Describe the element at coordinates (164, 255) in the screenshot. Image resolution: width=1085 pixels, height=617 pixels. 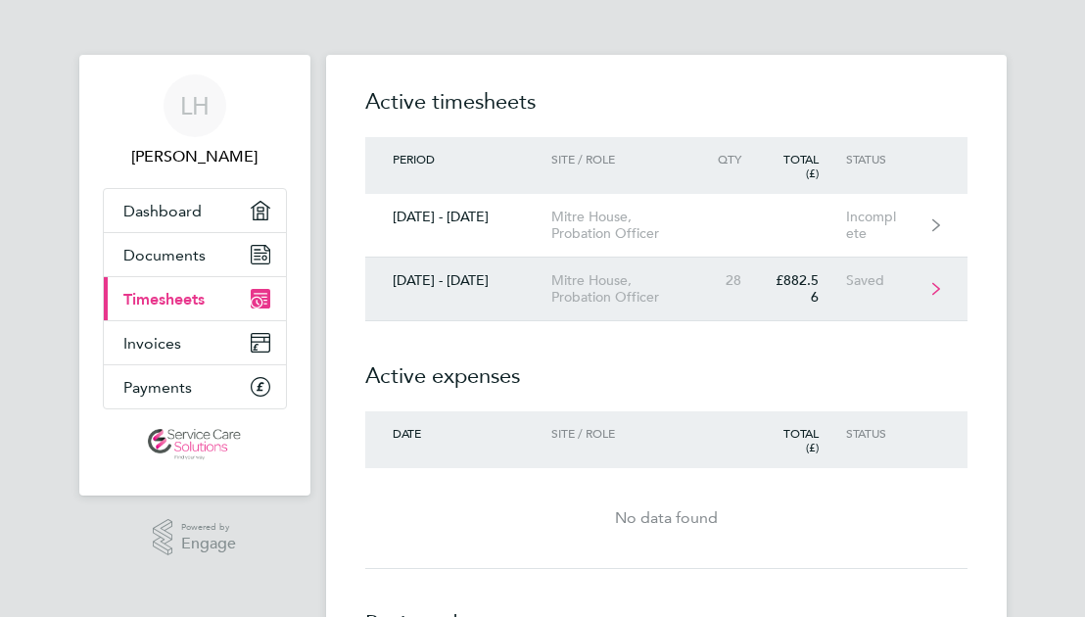
I see `span: Documents` at that location.